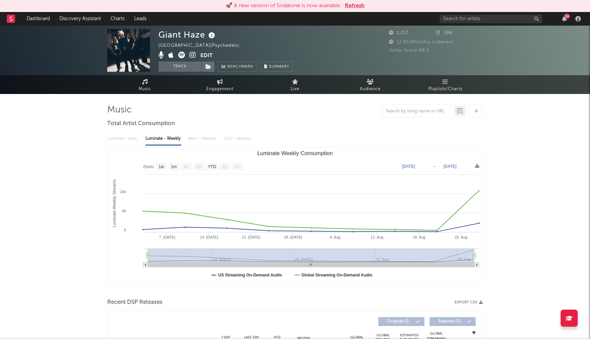 The image size is (590, 339). Describe the element at coordinates (220, 89) in the screenshot. I see `span: Engagement` at that location.